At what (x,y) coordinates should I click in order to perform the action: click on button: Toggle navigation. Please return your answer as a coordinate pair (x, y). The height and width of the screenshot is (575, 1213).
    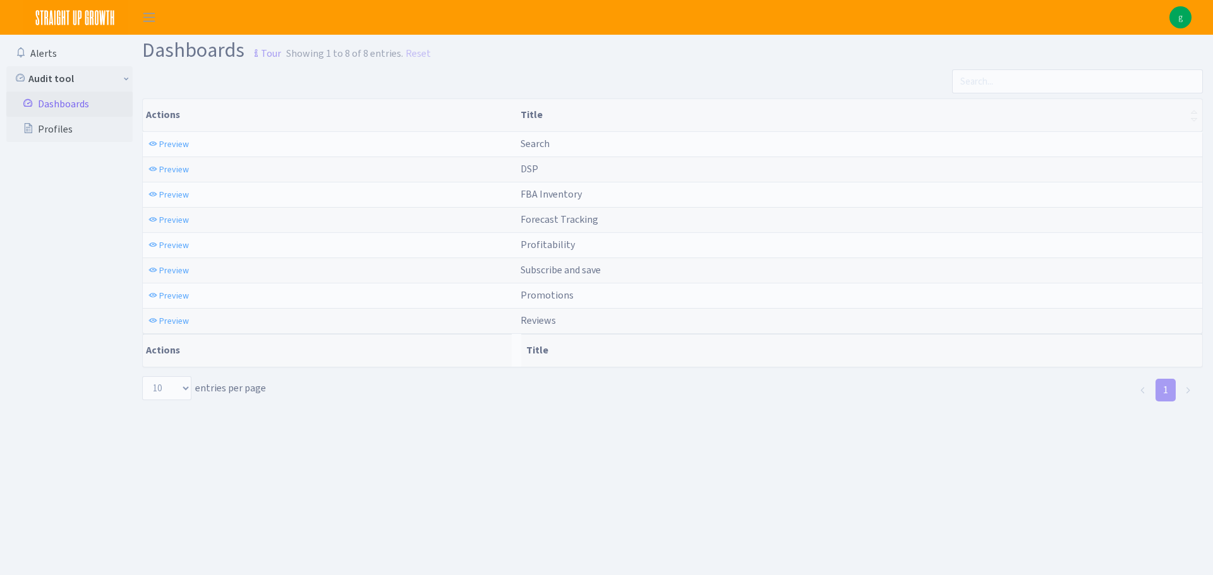
    Looking at the image, I should click on (149, 17).